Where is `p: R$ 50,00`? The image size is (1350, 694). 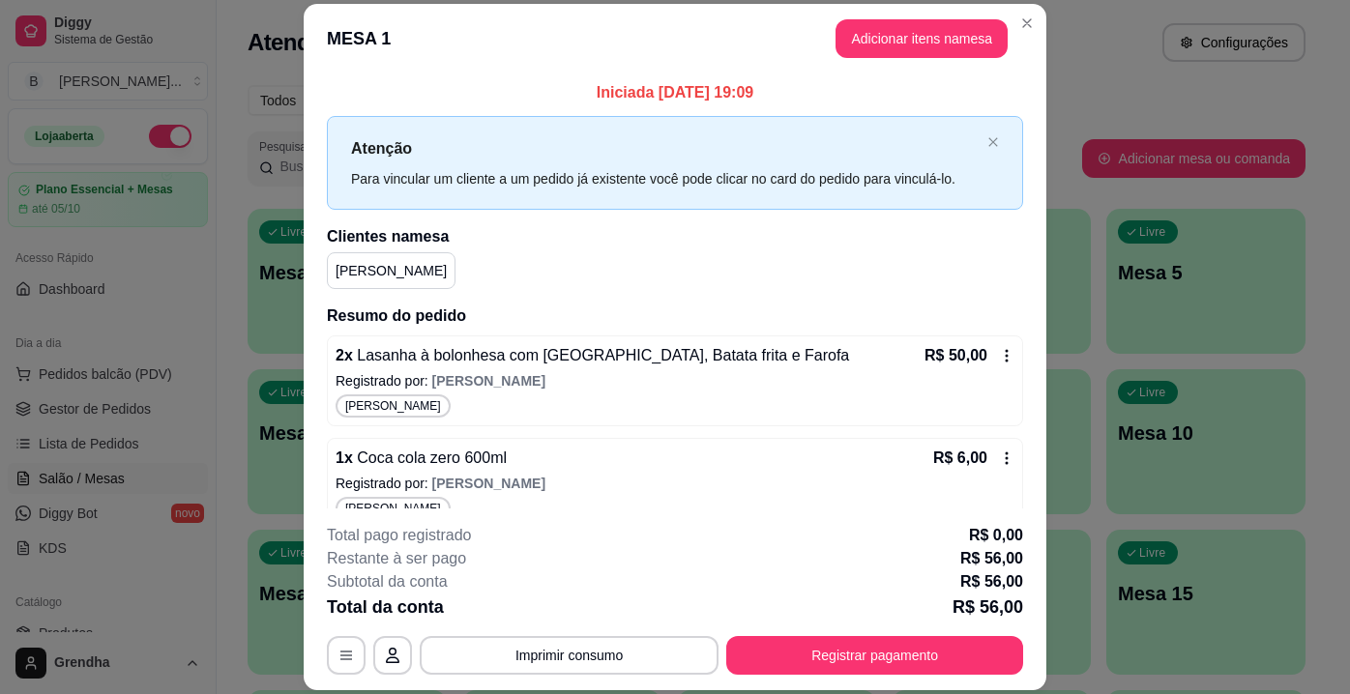
p: R$ 50,00 is located at coordinates (955, 356).